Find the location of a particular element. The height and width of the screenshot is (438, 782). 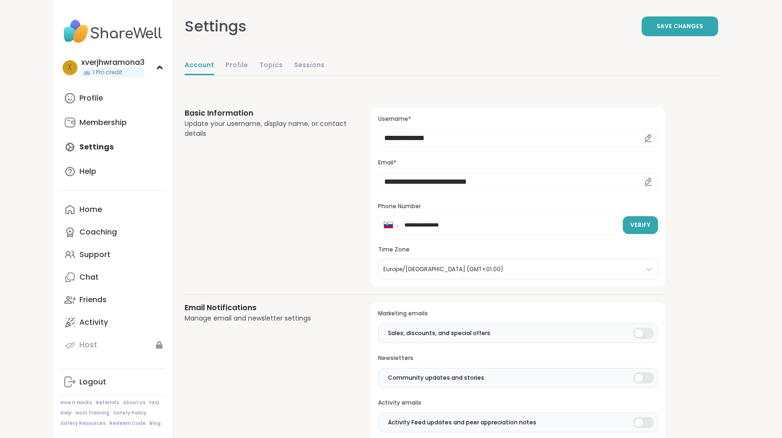

h3: Email* is located at coordinates (518, 163).